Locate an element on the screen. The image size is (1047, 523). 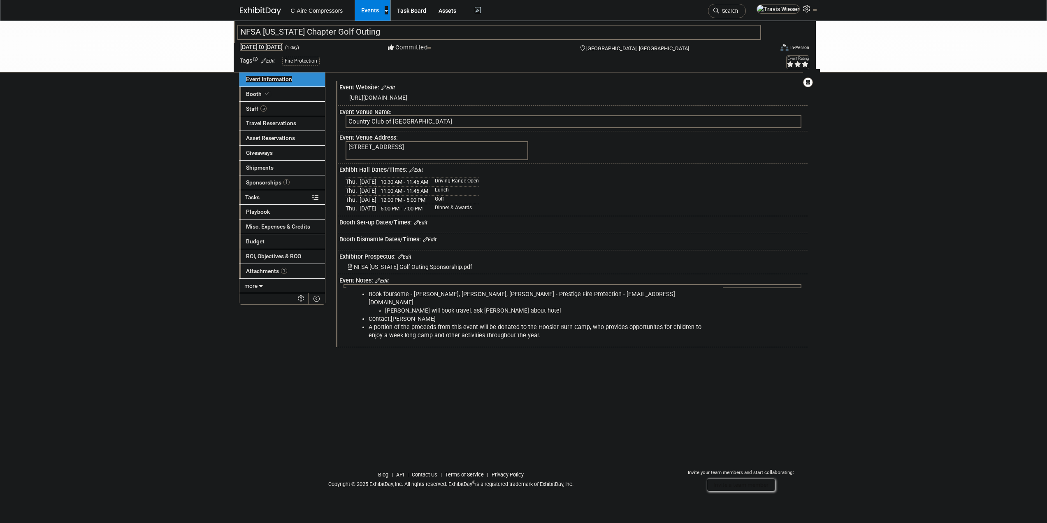
span: Search is located at coordinates (729, 11).